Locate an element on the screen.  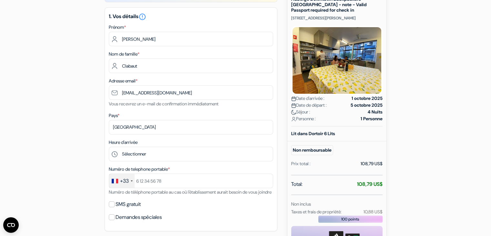
strong: 4 Nuits is located at coordinates (375, 112).